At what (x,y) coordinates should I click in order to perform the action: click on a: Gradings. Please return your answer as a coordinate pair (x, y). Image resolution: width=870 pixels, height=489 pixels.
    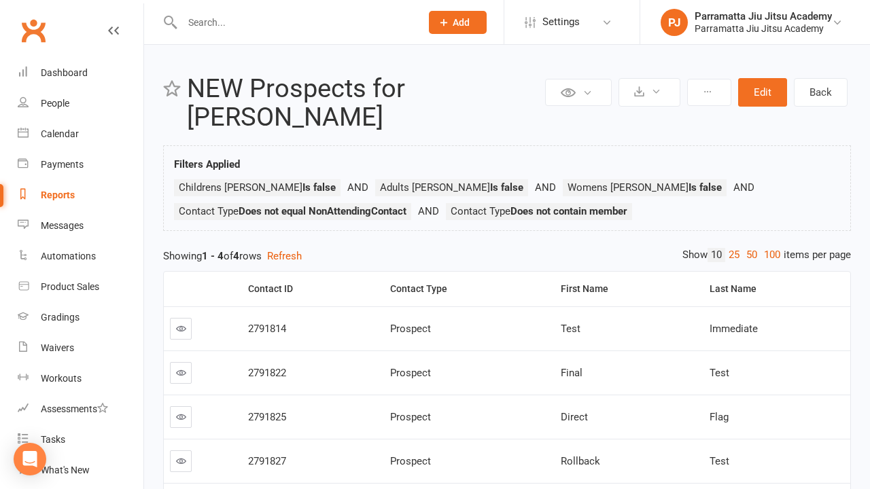
    Looking at the image, I should click on (80, 317).